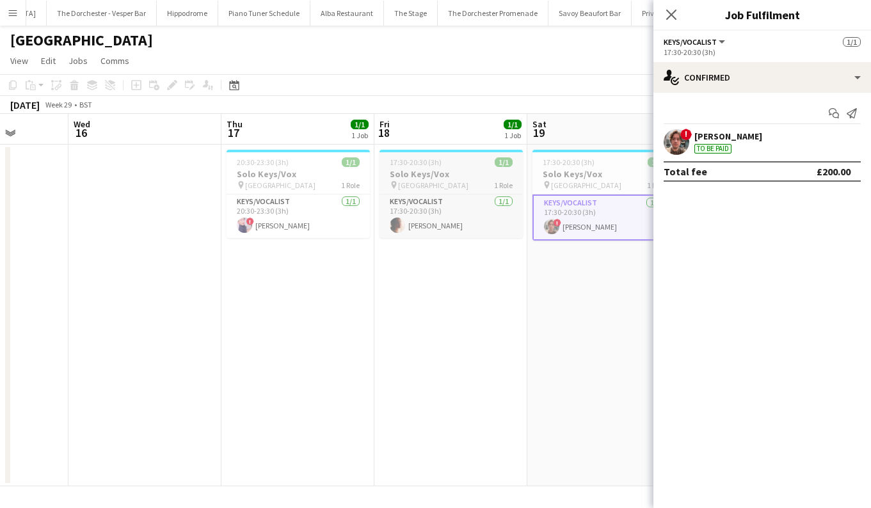  What do you see at coordinates (690, 42) in the screenshot?
I see `span: Keys/Vocalist` at bounding box center [690, 42].